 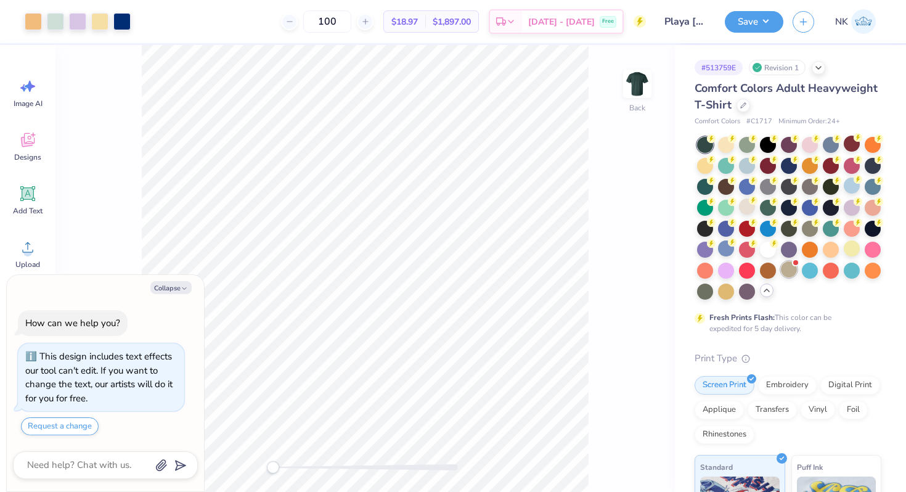 What do you see at coordinates (856, 22) in the screenshot?
I see `a: NK` at bounding box center [856, 22].